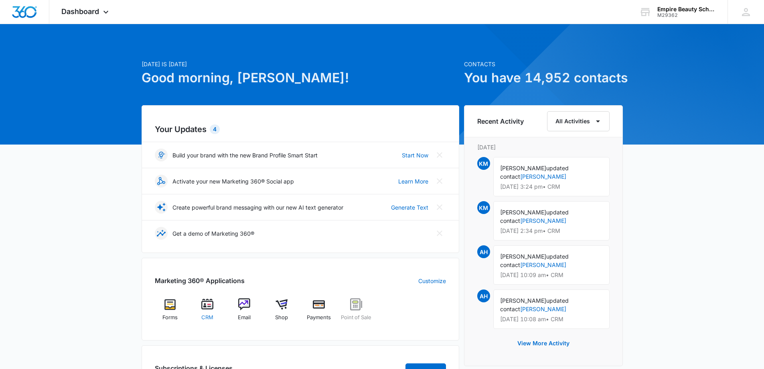 Image resolution: width=764 pixels, height=369 pixels. What do you see at coordinates (233, 181) in the screenshot?
I see `p: Activate your new Marketing 360® Social app` at bounding box center [233, 181].